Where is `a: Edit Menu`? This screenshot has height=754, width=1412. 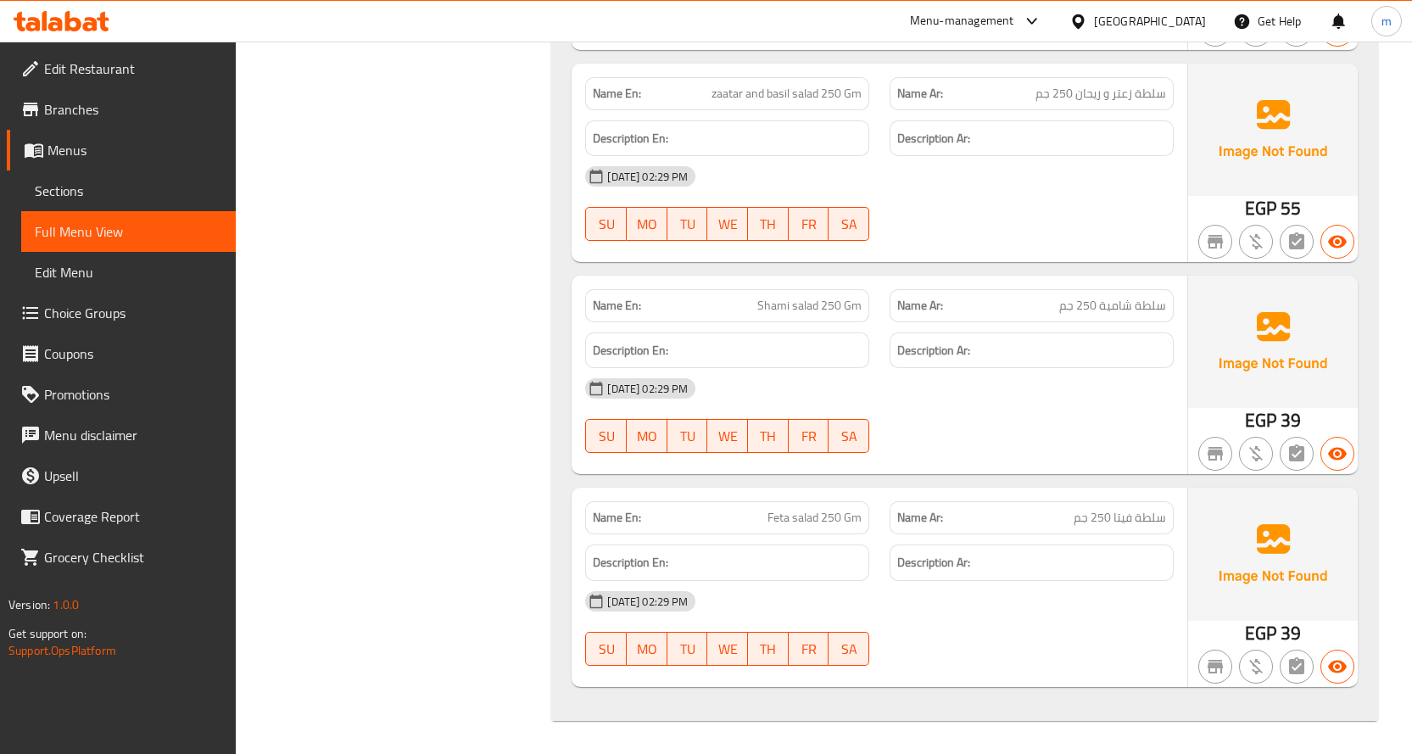 a: Edit Menu is located at coordinates (128, 272).